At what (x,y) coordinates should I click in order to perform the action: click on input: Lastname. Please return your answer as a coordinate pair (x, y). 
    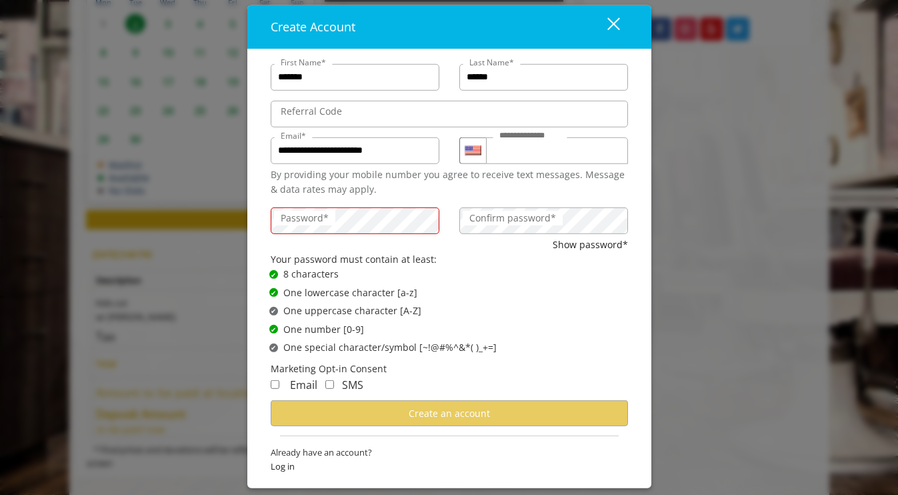
    Looking at the image, I should click on (543, 77).